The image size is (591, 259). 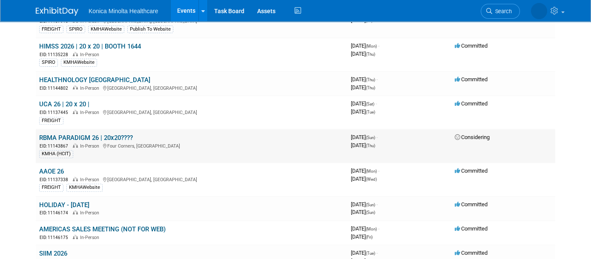 I want to click on span: (Sat), so click(x=370, y=104).